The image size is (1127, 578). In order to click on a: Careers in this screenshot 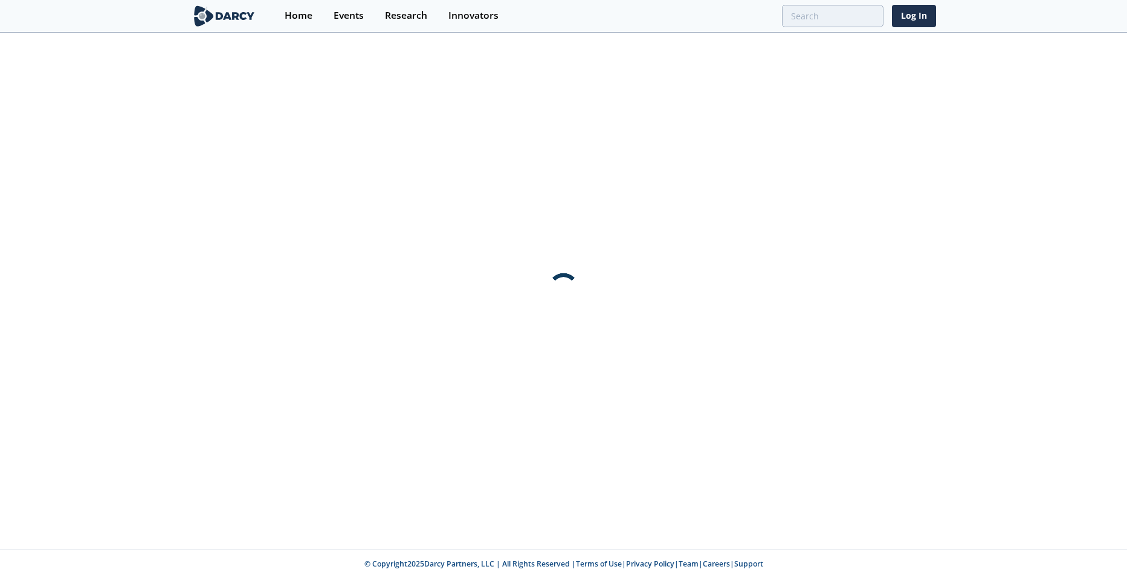, I will do `click(716, 563)`.